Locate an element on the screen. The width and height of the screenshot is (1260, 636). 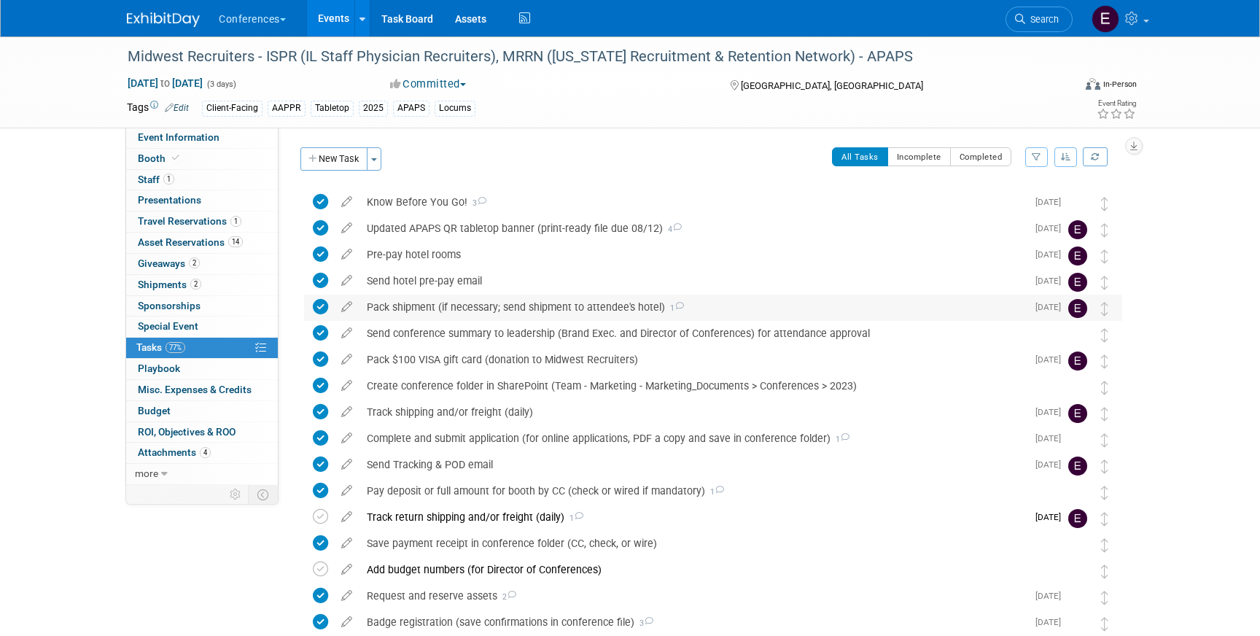
div: Locums is located at coordinates (455, 108).